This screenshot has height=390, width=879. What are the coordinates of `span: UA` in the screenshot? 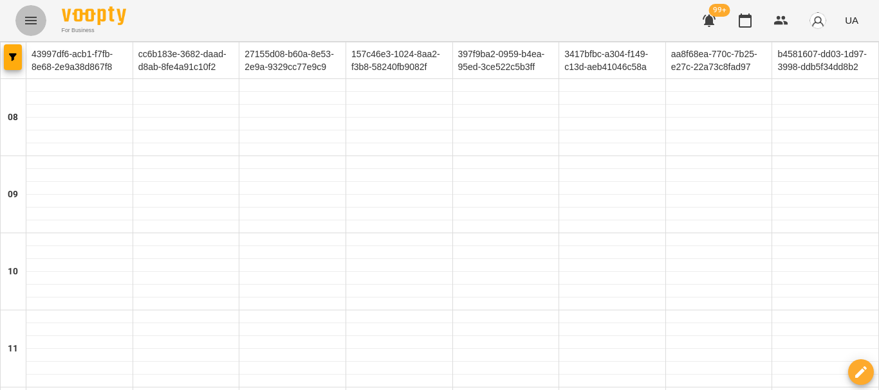 It's located at (851, 20).